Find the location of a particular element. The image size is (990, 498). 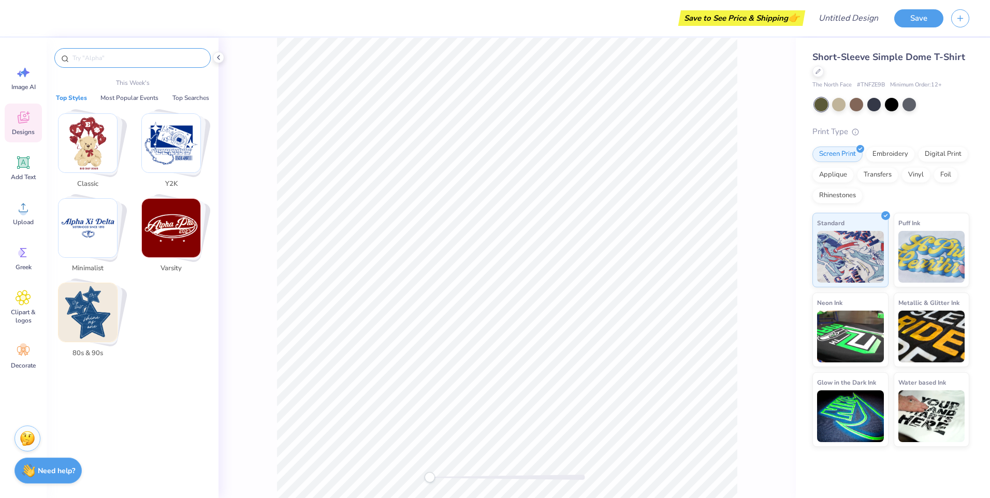

div: Digital Print is located at coordinates (943, 154).